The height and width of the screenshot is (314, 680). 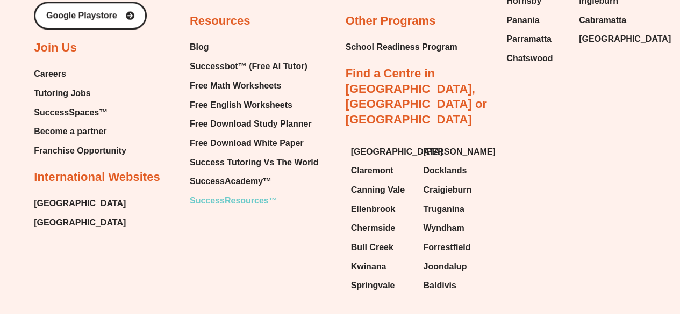 I want to click on a: Parramatta, so click(x=537, y=39).